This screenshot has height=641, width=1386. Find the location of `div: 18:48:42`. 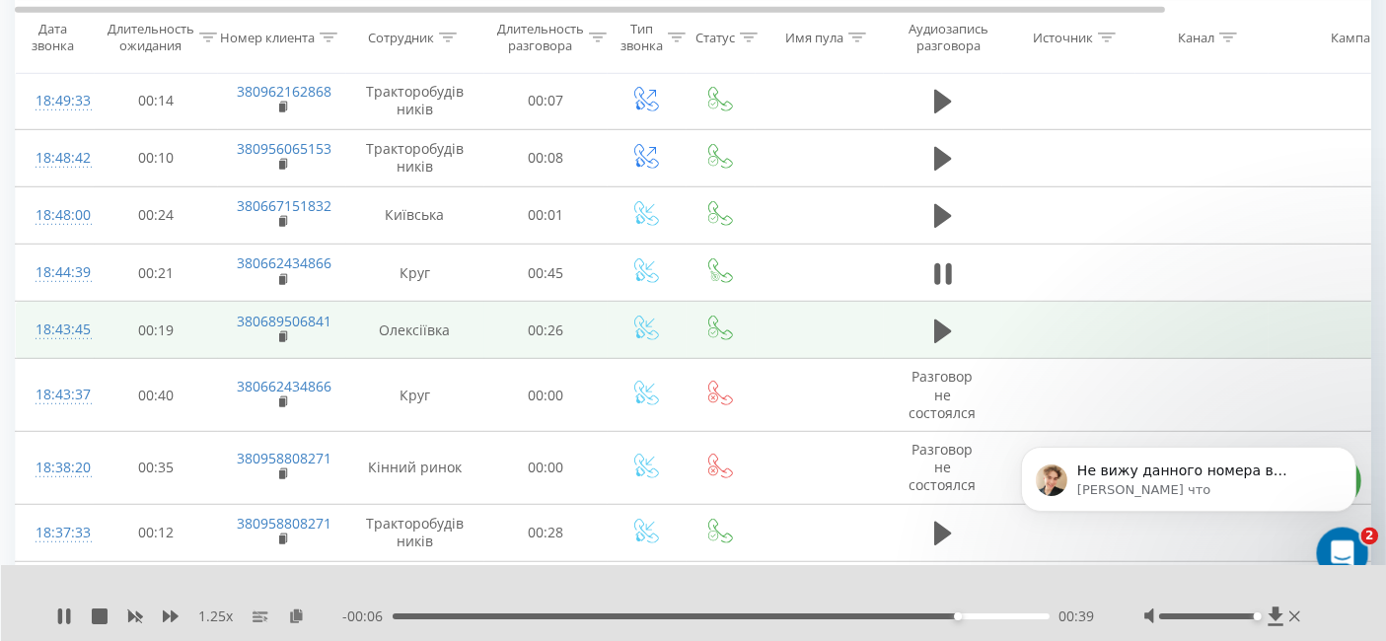

div: 18:48:42 is located at coordinates (55, 158).